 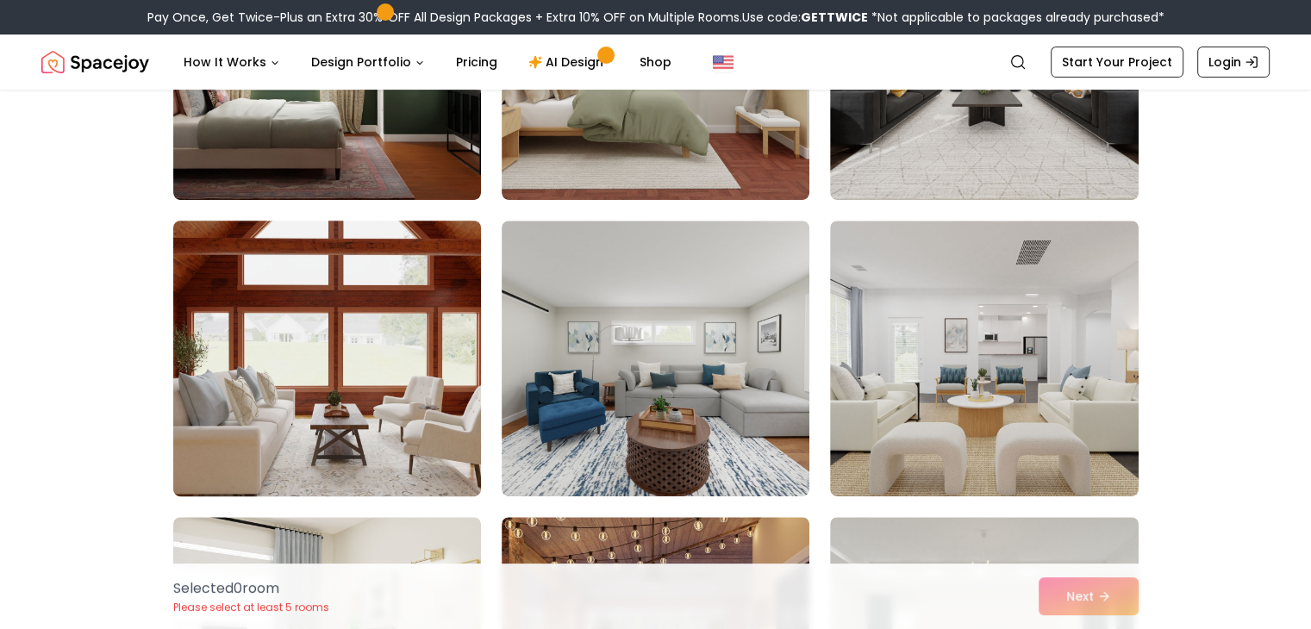 I want to click on span: Use code:, so click(x=805, y=17).